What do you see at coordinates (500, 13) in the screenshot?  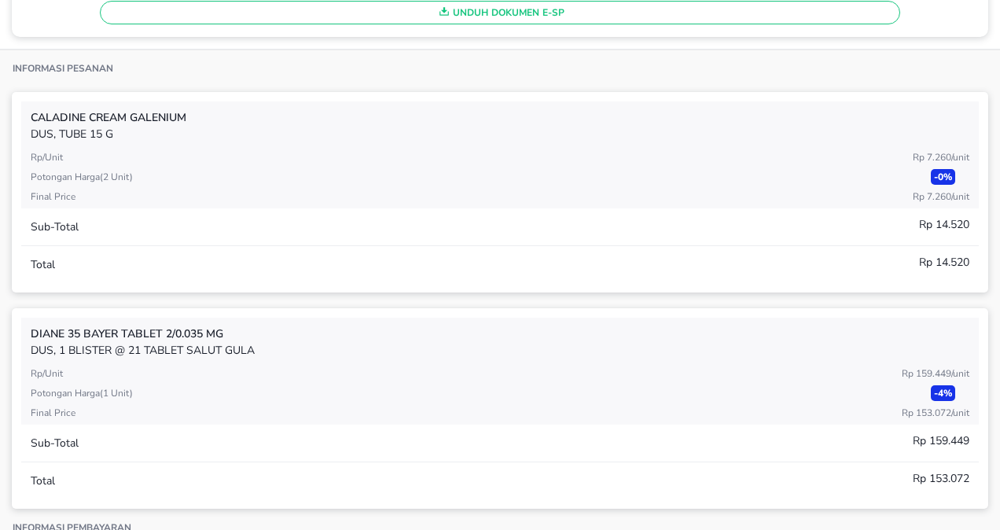 I see `span: Unduh Dokumen e-SP` at bounding box center [500, 13].